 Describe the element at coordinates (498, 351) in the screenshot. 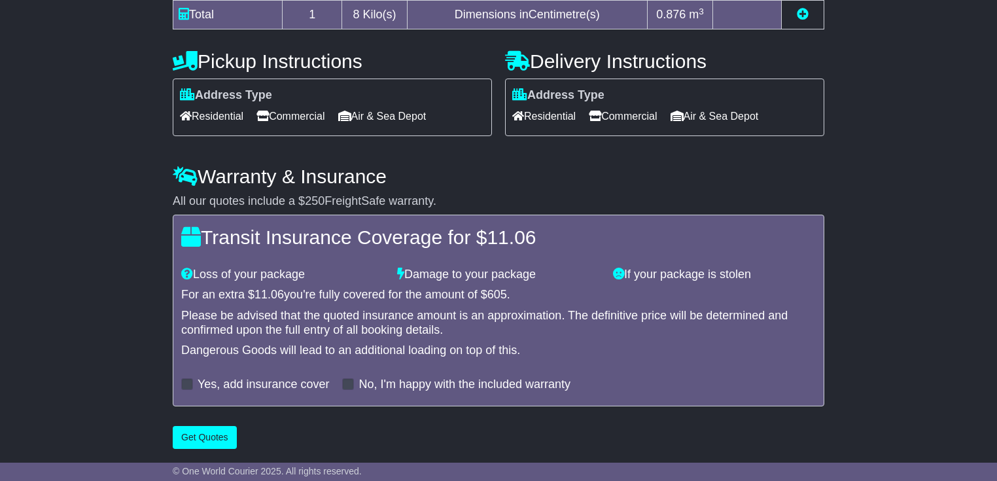

I see `div: Dangerous Goods will lead to an additional loading on top of this.` at that location.